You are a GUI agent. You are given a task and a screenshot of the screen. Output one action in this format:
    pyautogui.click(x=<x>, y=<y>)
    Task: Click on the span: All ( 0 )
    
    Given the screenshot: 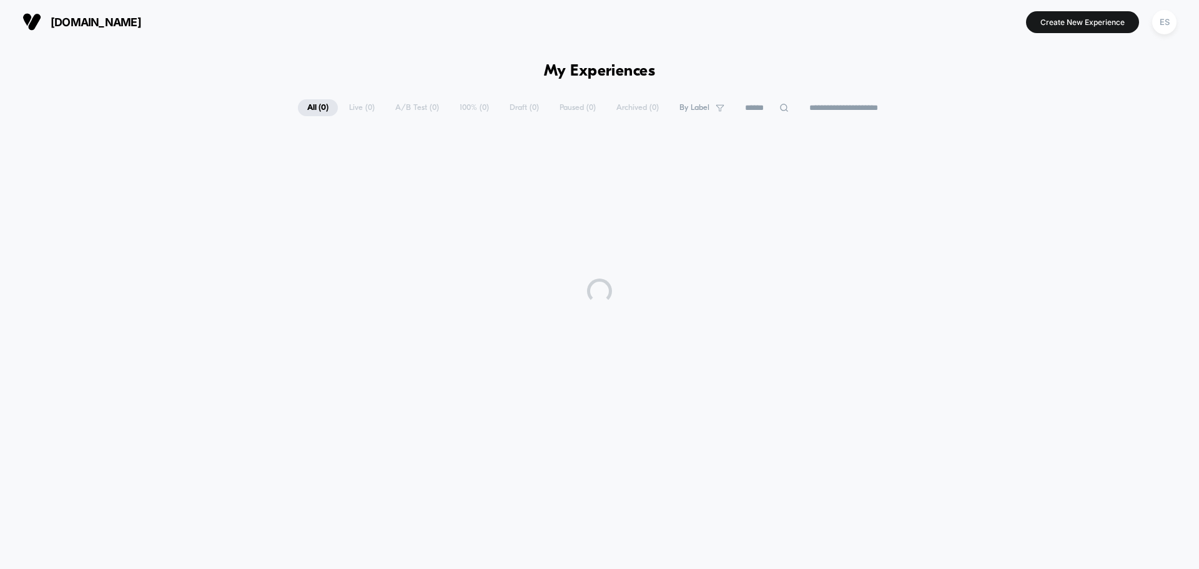 What is the action you would take?
    pyautogui.click(x=318, y=107)
    